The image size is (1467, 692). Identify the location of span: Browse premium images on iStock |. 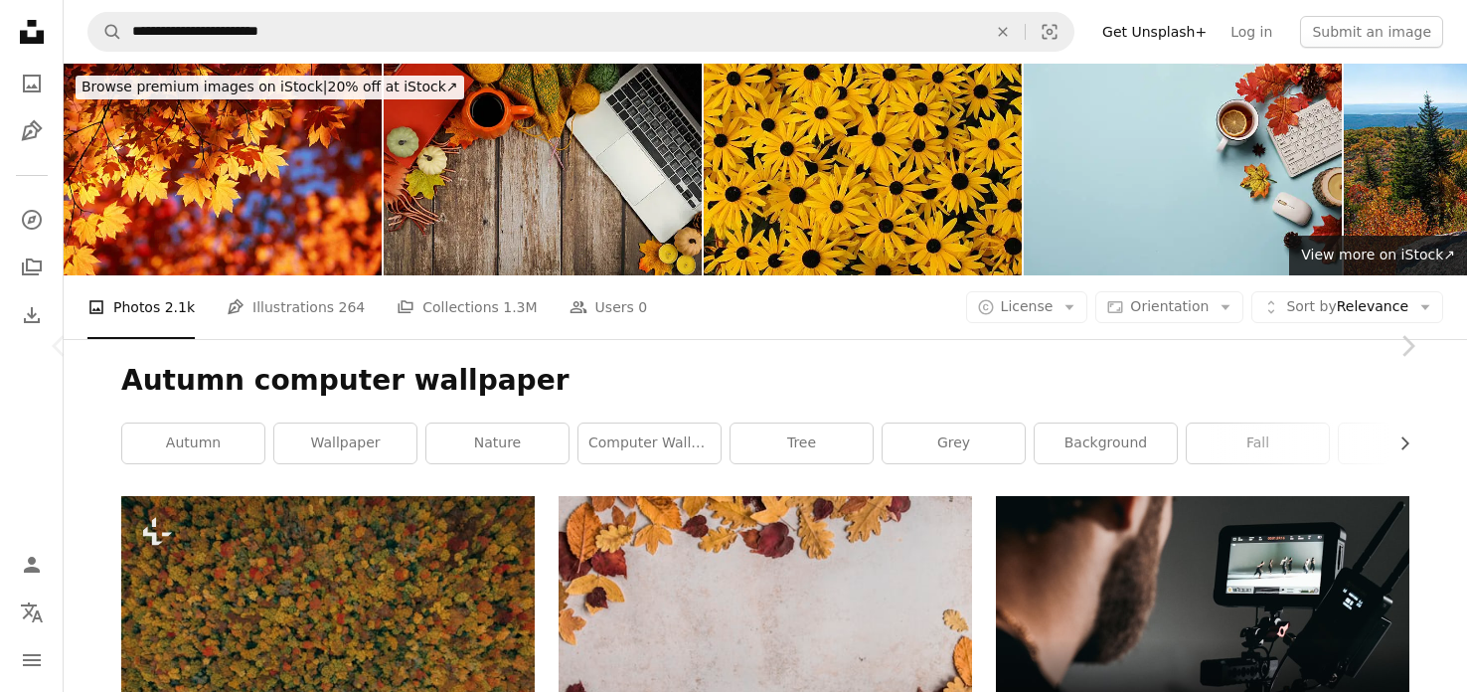
(204, 86).